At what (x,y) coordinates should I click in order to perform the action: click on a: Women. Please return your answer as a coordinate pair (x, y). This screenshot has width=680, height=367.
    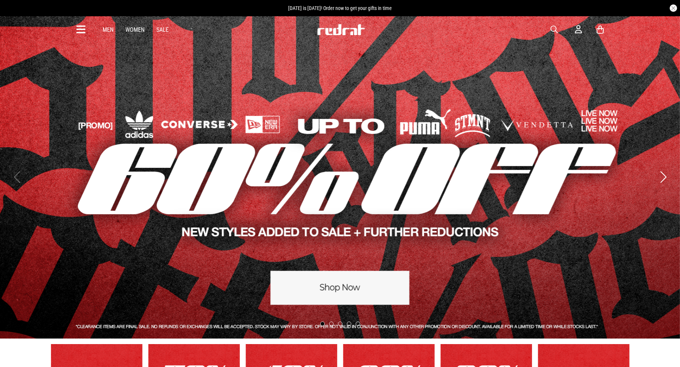
    Looking at the image, I should click on (135, 30).